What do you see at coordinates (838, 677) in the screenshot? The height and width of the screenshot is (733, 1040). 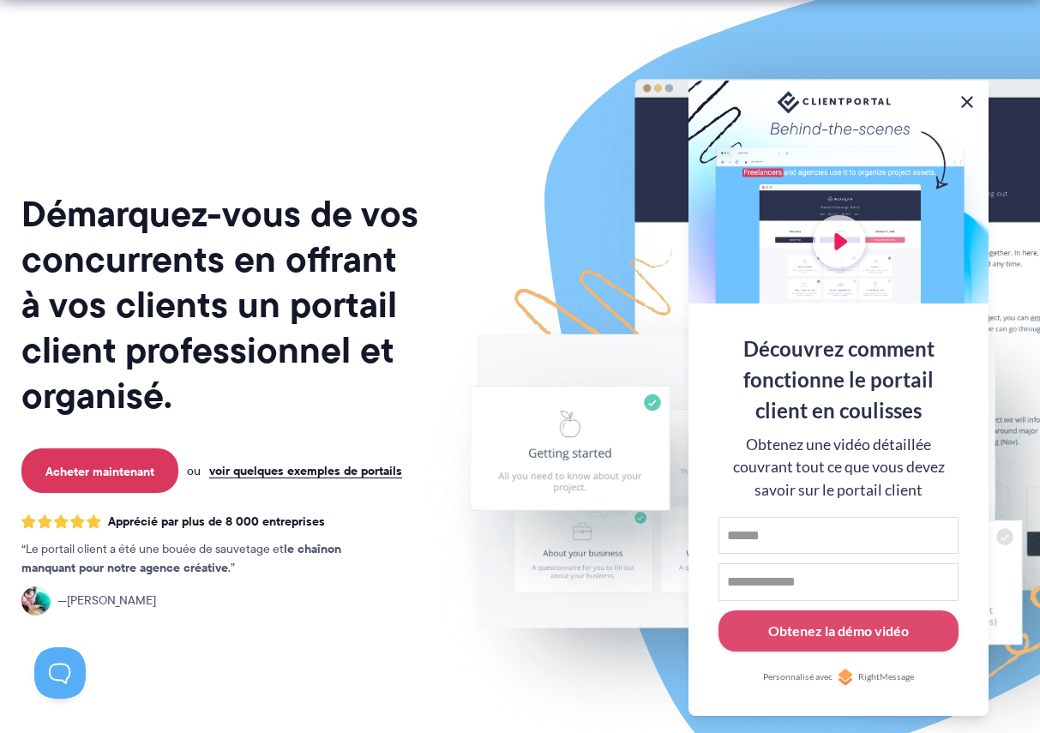 I see `a: Personnalisé avecRightMessage` at bounding box center [838, 677].